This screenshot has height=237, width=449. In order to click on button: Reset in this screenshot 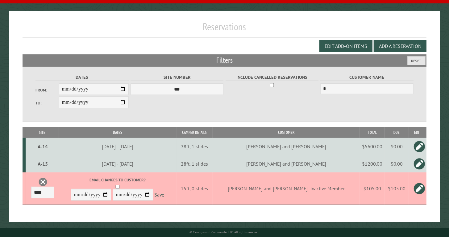, I will do `click(416, 60)`.